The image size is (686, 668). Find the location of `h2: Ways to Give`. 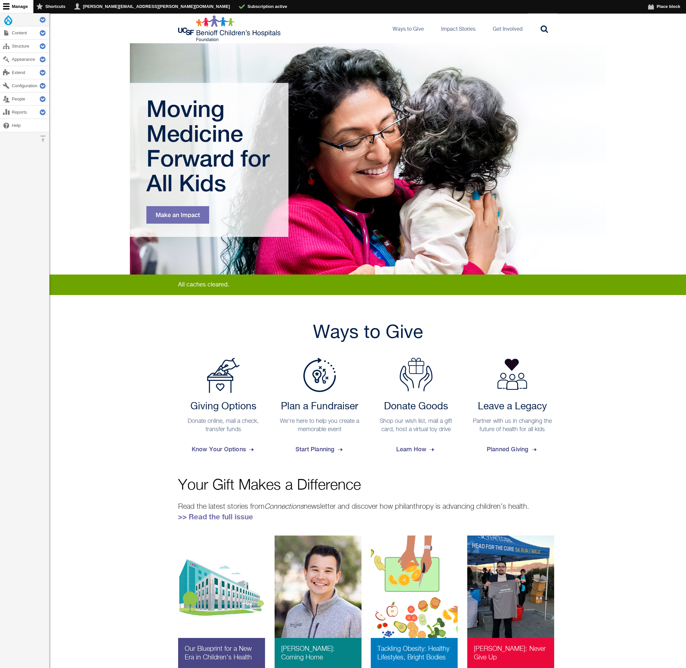

h2: Ways to Give is located at coordinates (368, 333).